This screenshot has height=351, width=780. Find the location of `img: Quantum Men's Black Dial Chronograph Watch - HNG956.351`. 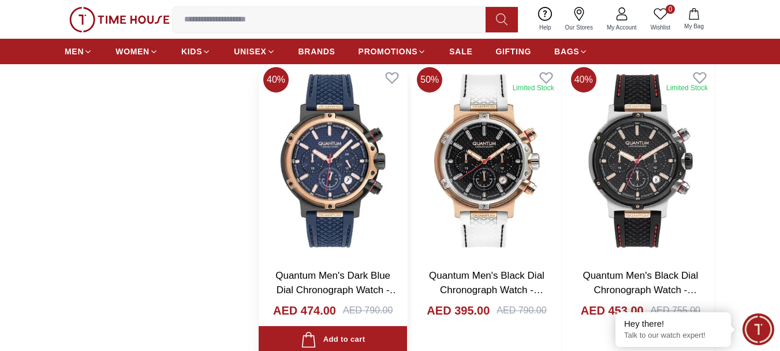

img: Quantum Men's Black Dial Chronograph Watch - HNG956.351 is located at coordinates (641, 161).